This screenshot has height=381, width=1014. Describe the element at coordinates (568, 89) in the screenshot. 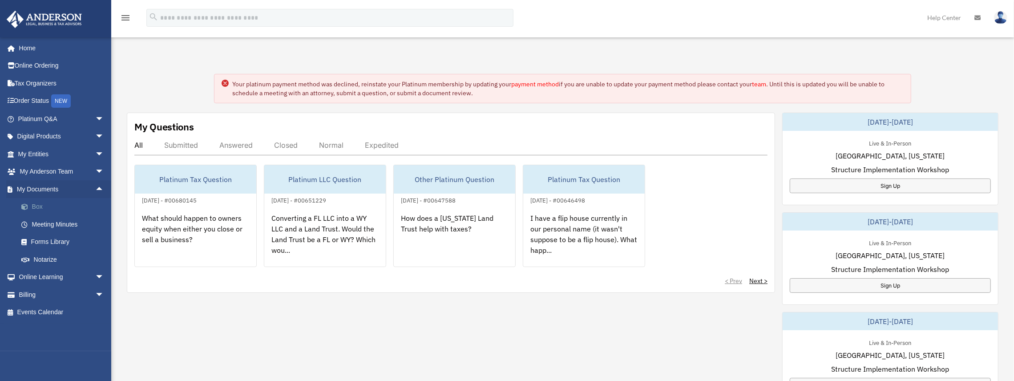

I see `div: Your platinum payment method was declined, reinstate your Platinum membership by updating your if...` at that location.